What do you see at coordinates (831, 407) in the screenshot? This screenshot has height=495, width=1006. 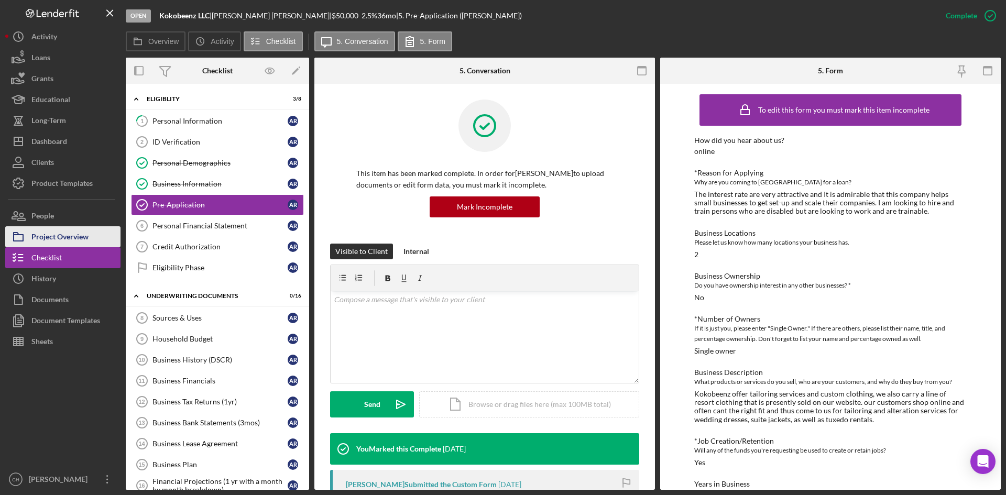 I see `div: Kokobeenz offer tailoring services and custom clothing, we also carry a line of resort clothing t...` at bounding box center [831, 407].